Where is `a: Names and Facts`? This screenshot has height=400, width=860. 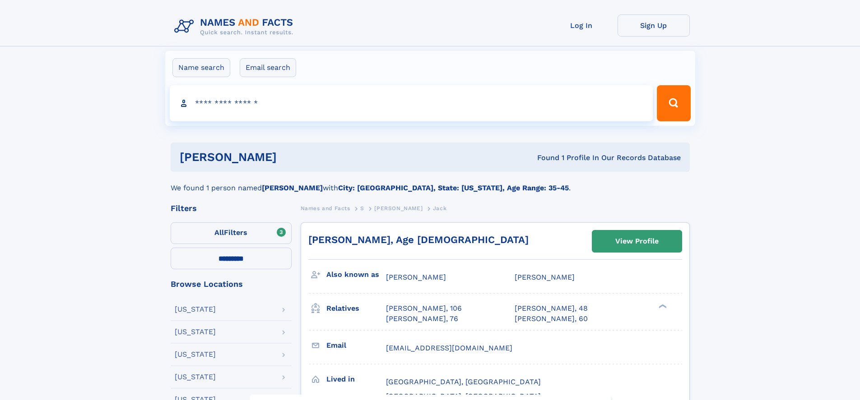
a: Names and Facts is located at coordinates (325, 208).